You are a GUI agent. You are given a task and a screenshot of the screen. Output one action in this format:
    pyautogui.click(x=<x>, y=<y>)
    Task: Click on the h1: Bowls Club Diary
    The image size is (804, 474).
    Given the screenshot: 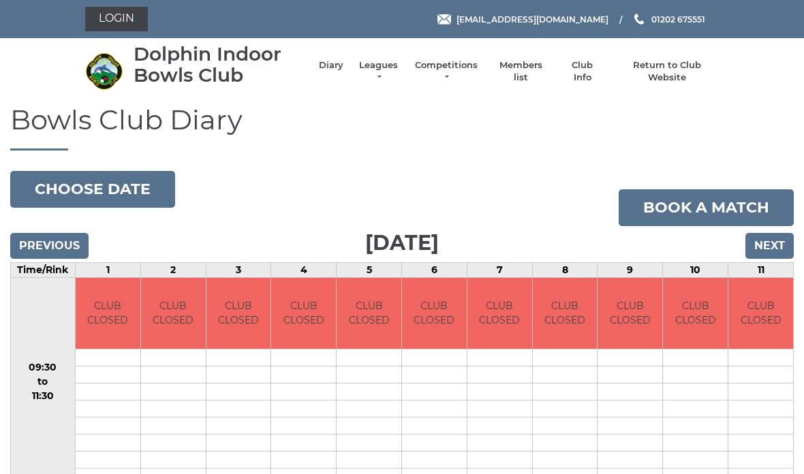 What is the action you would take?
    pyautogui.click(x=402, y=127)
    